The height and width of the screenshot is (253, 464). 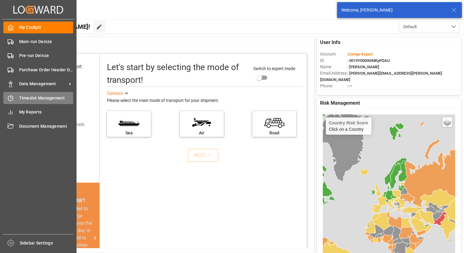 I want to click on span: Timeslot Management, so click(x=46, y=98).